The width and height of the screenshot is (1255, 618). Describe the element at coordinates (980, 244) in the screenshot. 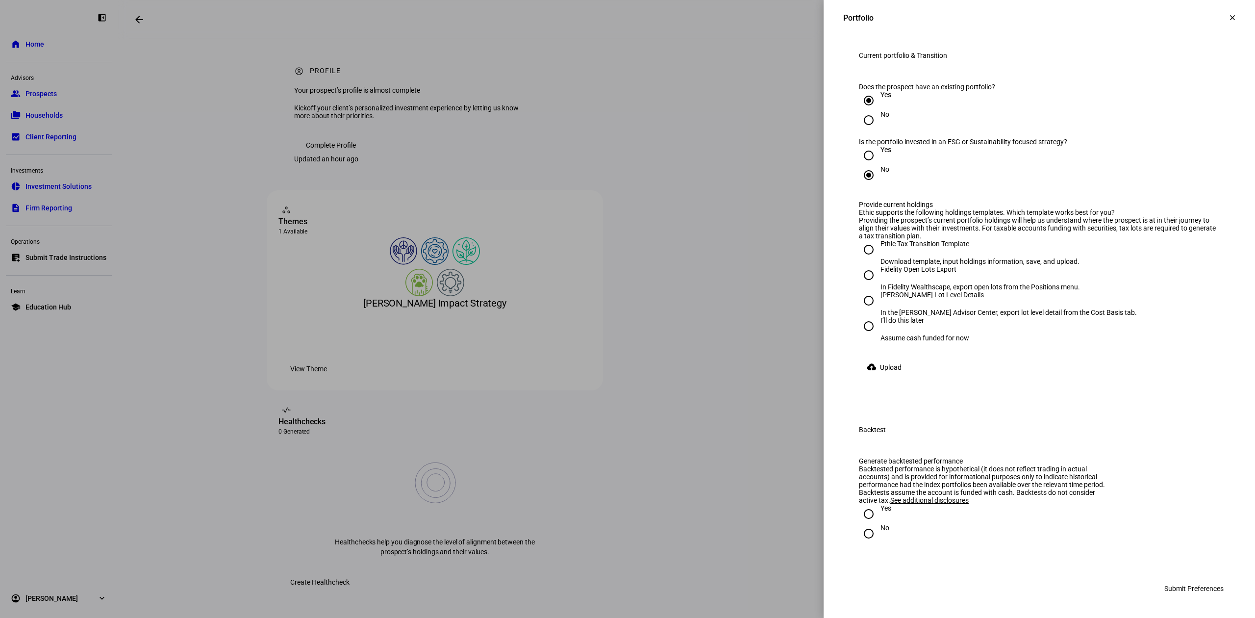

I see `div: Ethic Tax Transition Template` at that location.